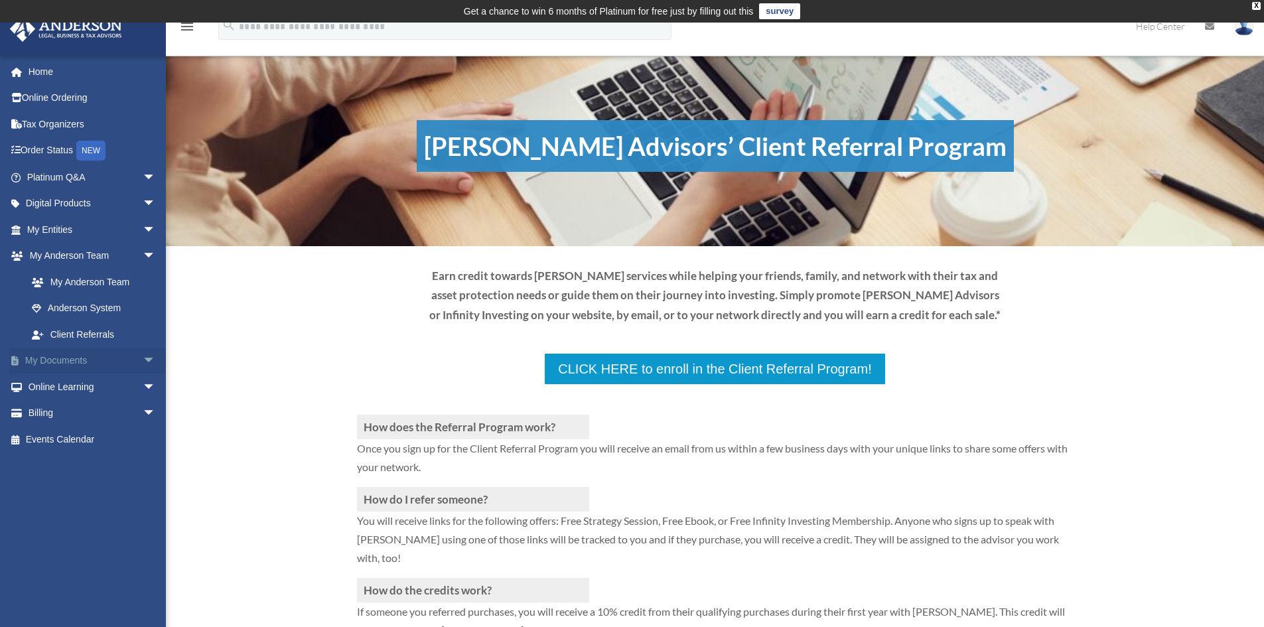 This screenshot has height=627, width=1264. I want to click on a: Order StatusNEW, so click(92, 151).